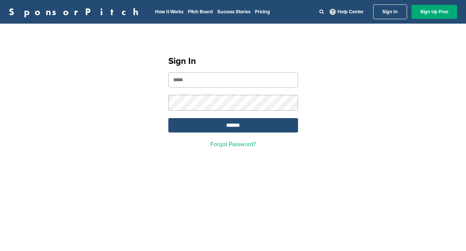 The width and height of the screenshot is (466, 251). Describe the element at coordinates (347, 12) in the screenshot. I see `a: Help Center` at that location.